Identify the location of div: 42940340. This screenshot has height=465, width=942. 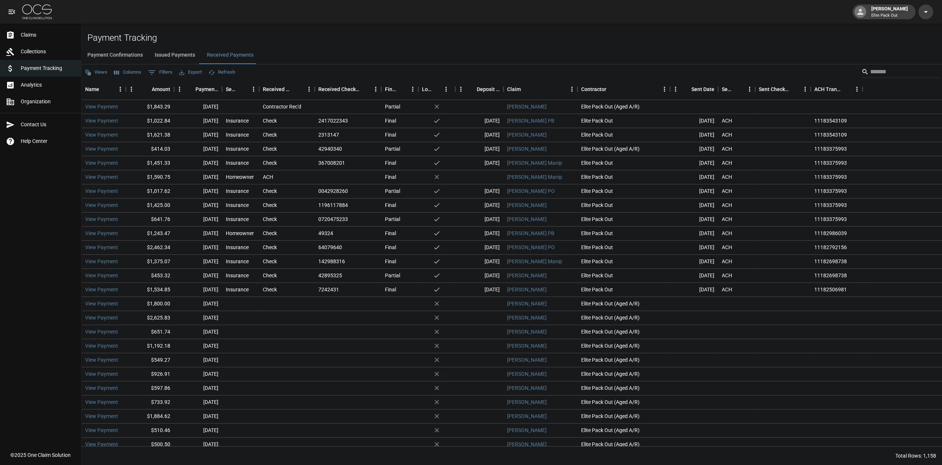
(330, 149).